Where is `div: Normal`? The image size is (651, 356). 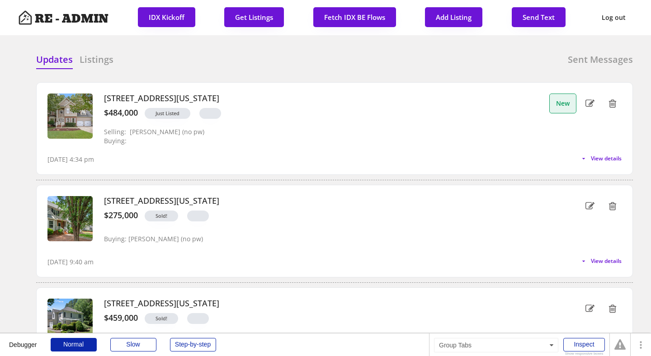
div: Normal is located at coordinates (74, 345).